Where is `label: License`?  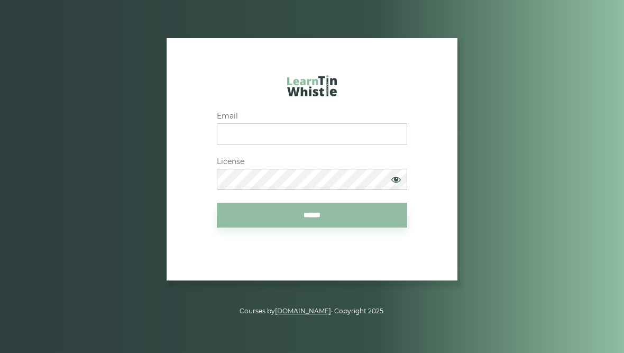 label: License is located at coordinates (312, 161).